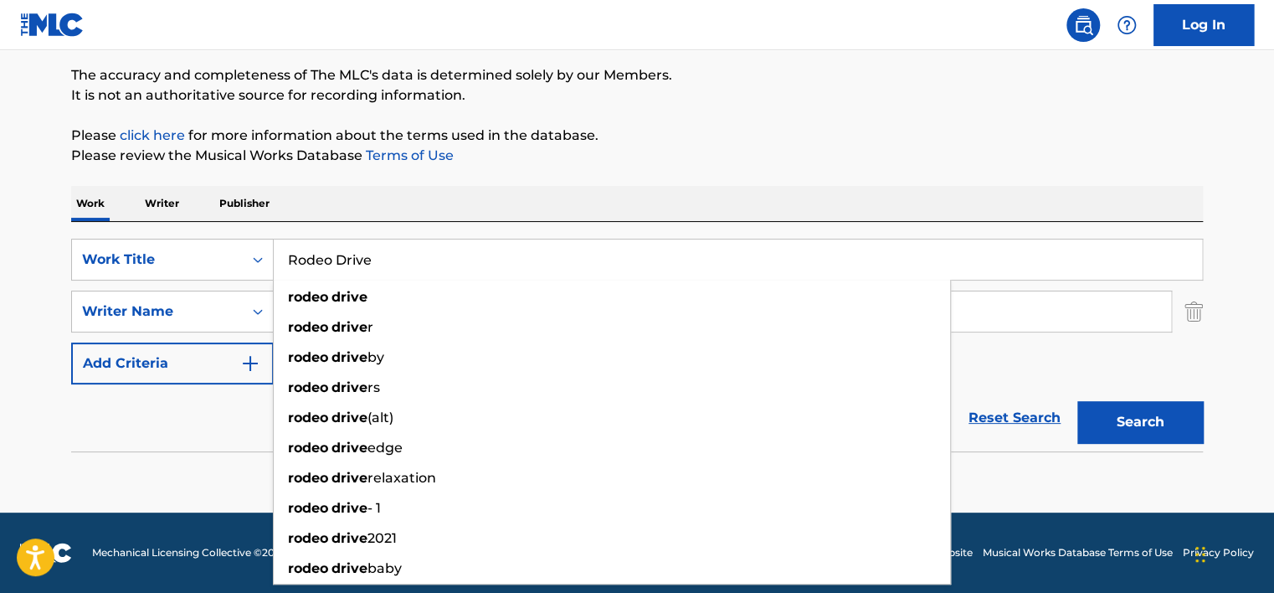  What do you see at coordinates (637, 75) in the screenshot?
I see `p: The accuracy and completeness of The MLC's data is determined solely by our Members.` at bounding box center [637, 75].